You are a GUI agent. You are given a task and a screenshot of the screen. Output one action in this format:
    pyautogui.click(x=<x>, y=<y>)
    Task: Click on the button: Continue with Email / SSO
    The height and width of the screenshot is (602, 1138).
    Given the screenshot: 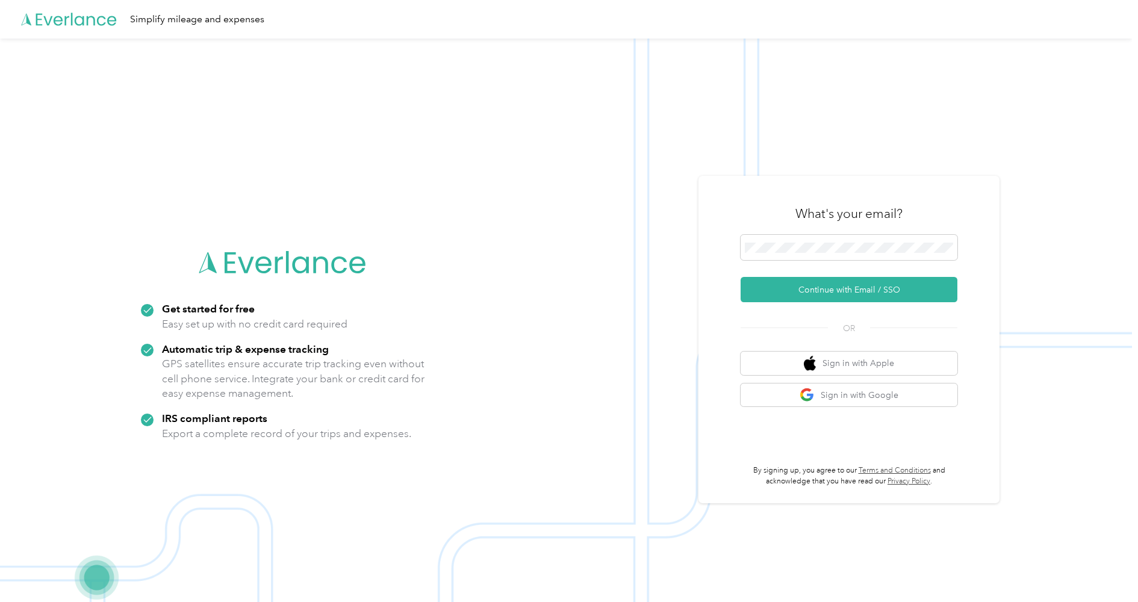 What is the action you would take?
    pyautogui.click(x=849, y=290)
    